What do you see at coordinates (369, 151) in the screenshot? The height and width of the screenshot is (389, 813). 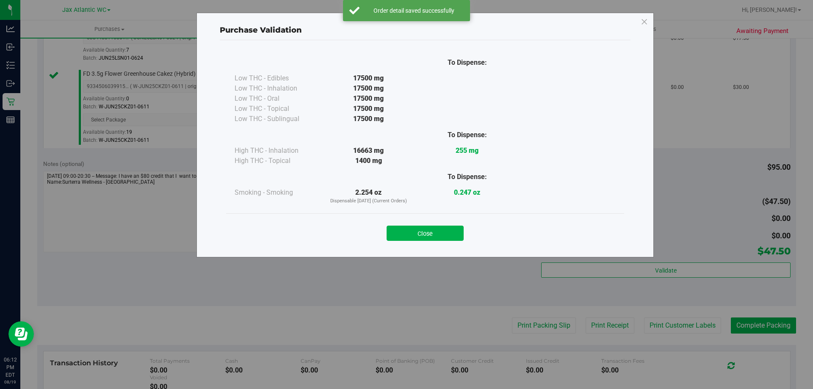 I see `div: 16663 mg` at bounding box center [369, 151].